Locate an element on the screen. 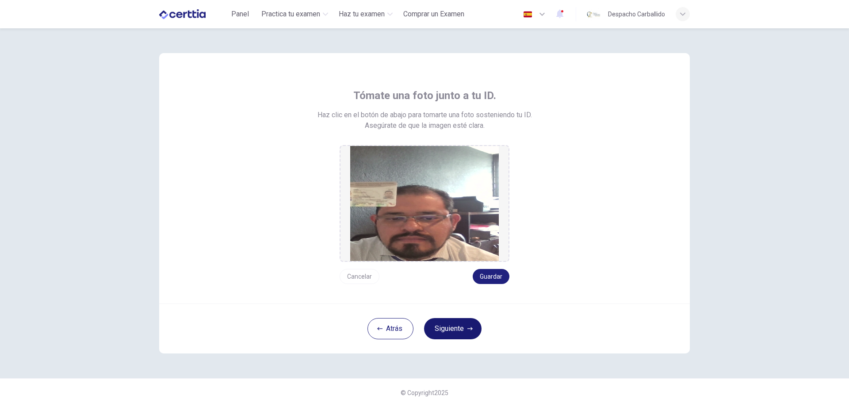 This screenshot has height=403, width=849. button: Practica tu examen is located at coordinates (295, 14).